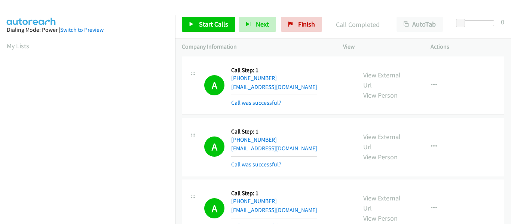  What do you see at coordinates (18, 46) in the screenshot?
I see `a: My Lists` at bounding box center [18, 46].